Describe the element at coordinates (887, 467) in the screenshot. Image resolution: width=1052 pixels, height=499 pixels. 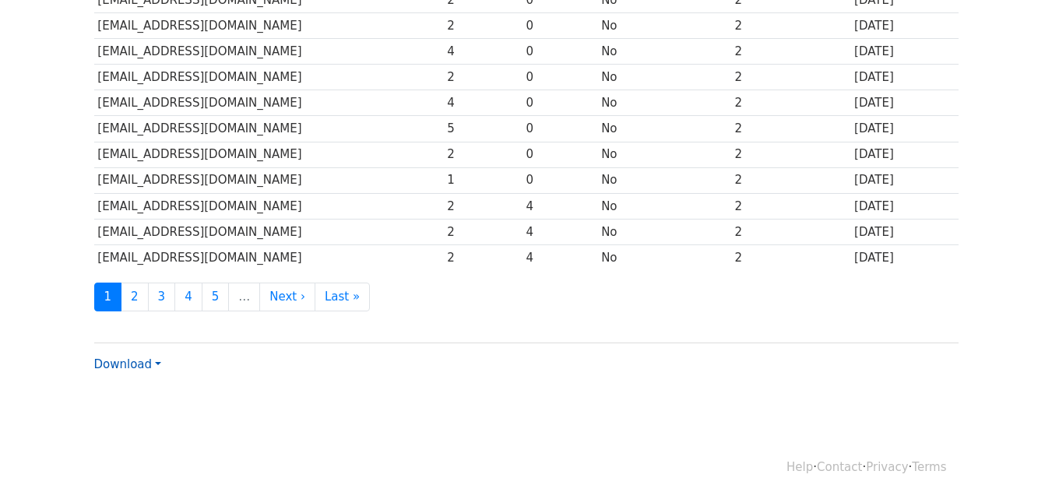
I see `a: Privacy` at that location.